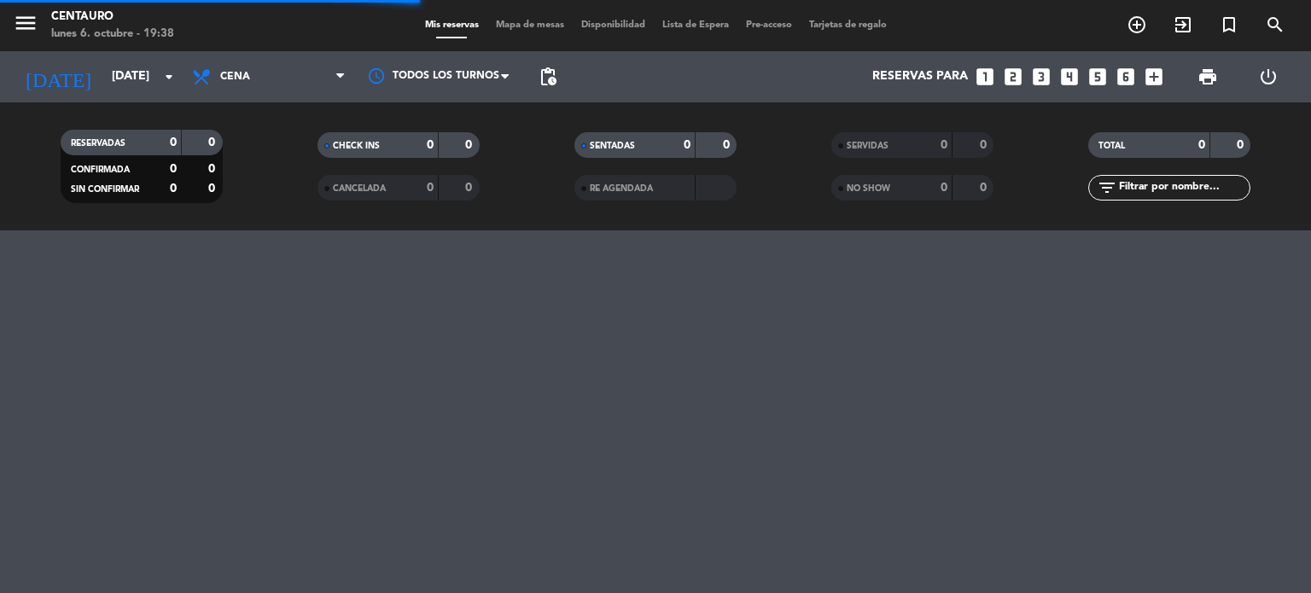 This screenshot has height=593, width=1311. What do you see at coordinates (696, 25) in the screenshot?
I see `span: Lista de Espera` at bounding box center [696, 25].